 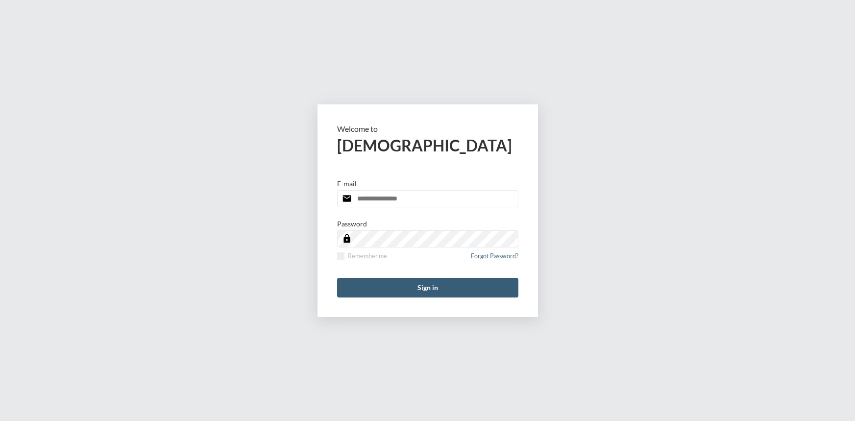 What do you see at coordinates (428, 288) in the screenshot?
I see `button: Sign in` at bounding box center [428, 288].